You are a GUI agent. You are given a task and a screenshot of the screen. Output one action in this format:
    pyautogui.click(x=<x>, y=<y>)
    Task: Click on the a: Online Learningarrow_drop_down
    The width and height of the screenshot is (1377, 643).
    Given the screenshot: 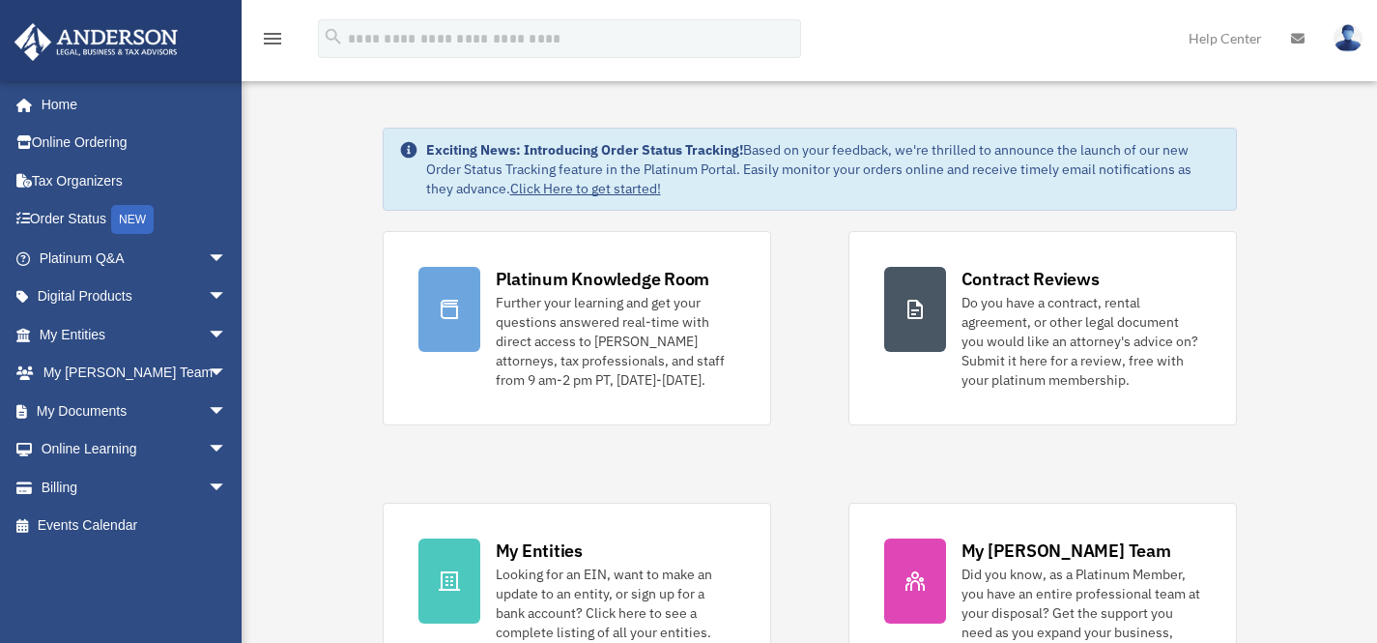 What is the action you would take?
    pyautogui.click(x=134, y=449)
    